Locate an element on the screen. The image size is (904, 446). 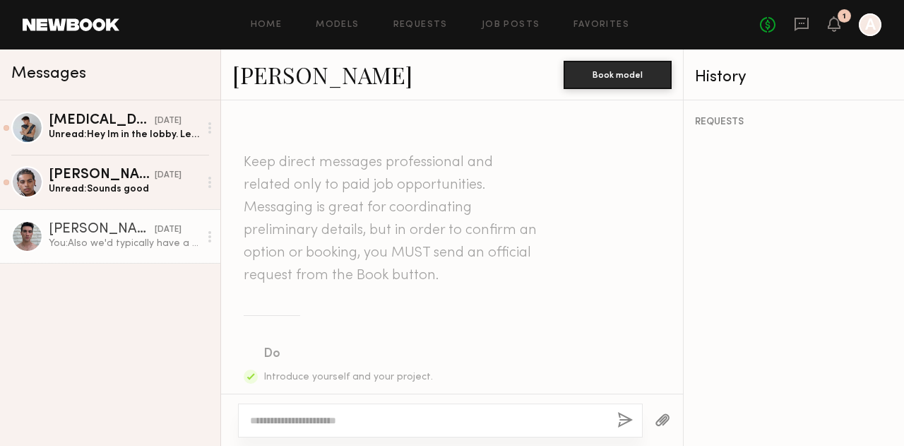
span: Messages is located at coordinates (49, 73).